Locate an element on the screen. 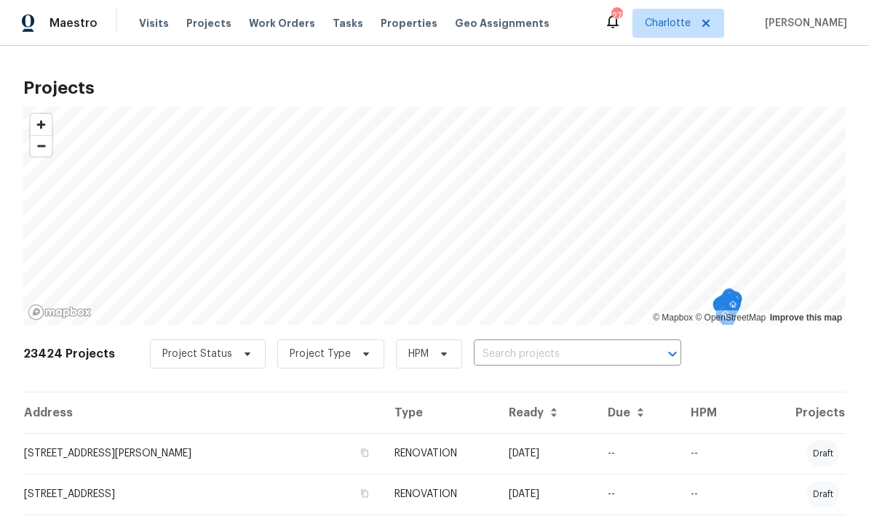  span: Maestro is located at coordinates (73, 23).